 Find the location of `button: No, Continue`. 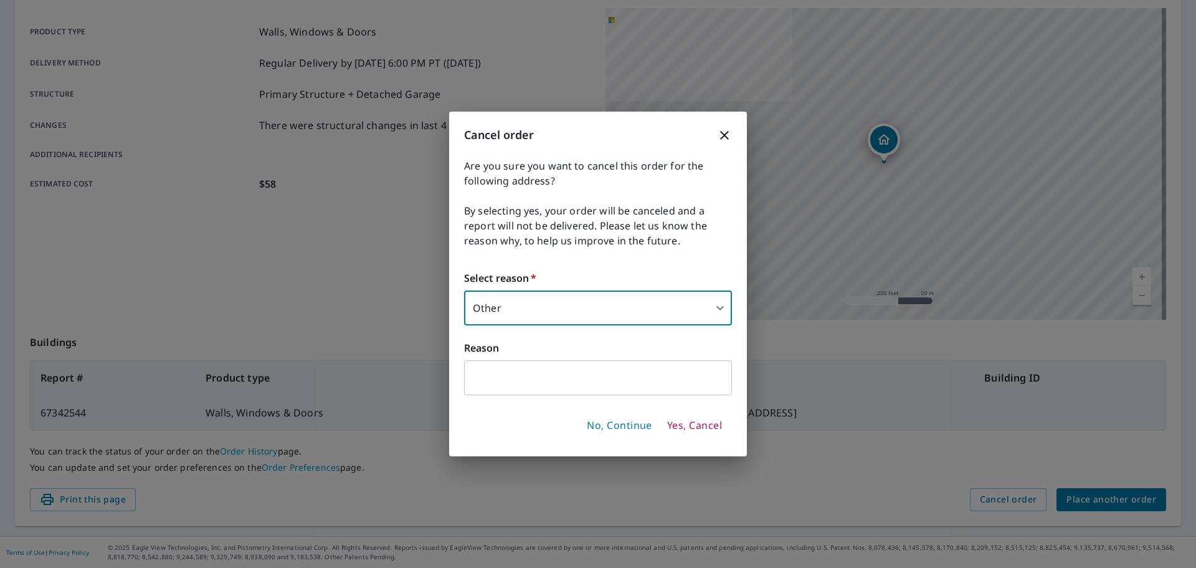

button: No, Continue is located at coordinates (619, 426).